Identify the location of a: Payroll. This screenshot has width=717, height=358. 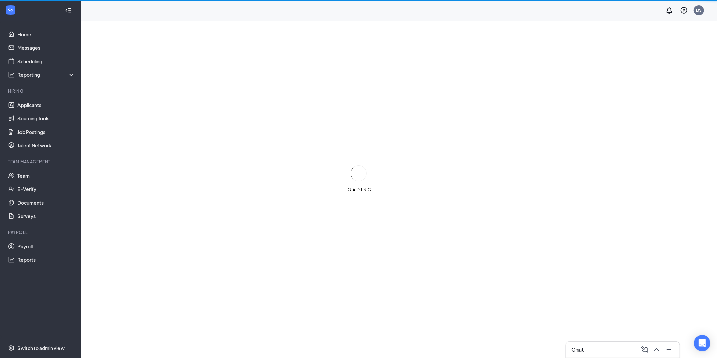
(46, 246).